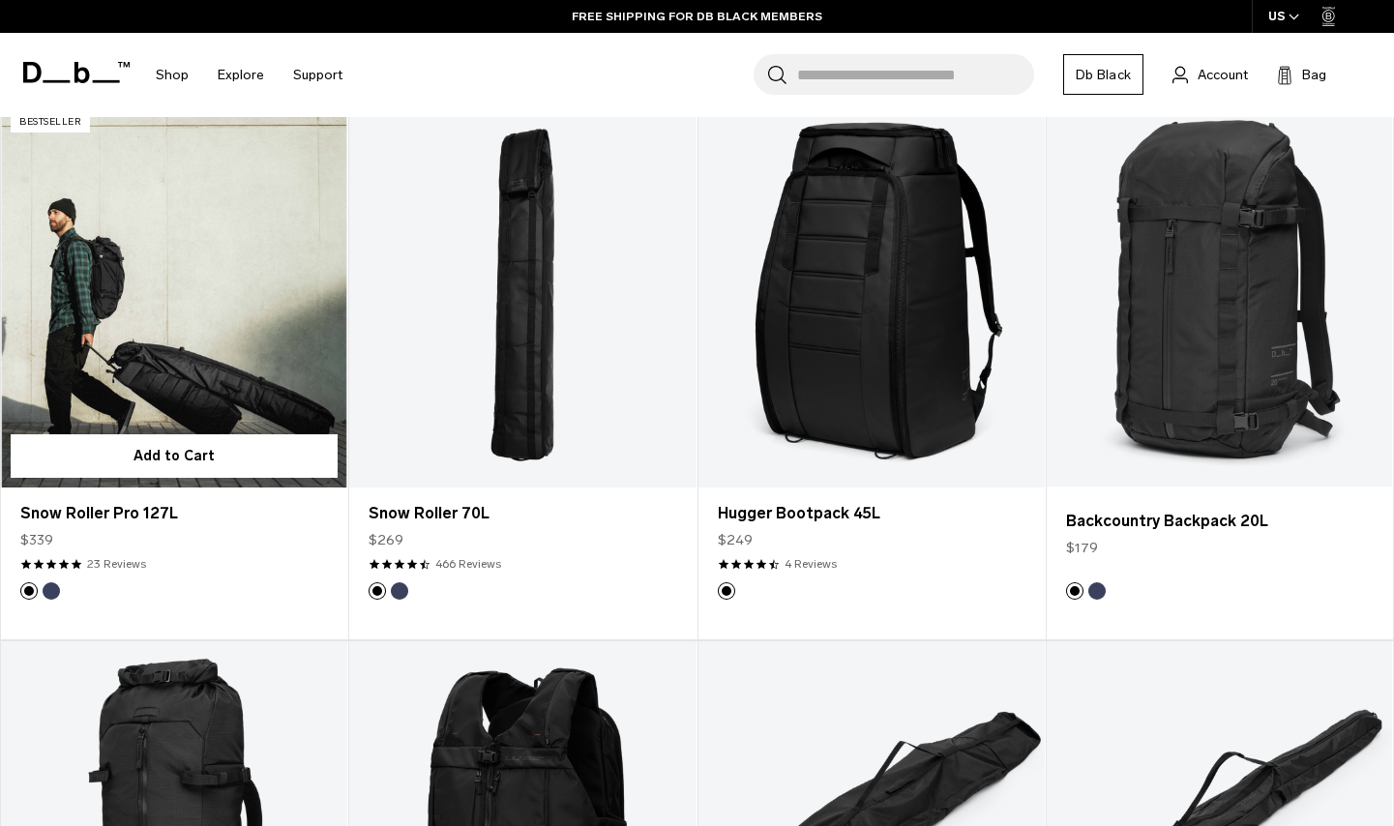 The height and width of the screenshot is (826, 1394). I want to click on span: $339, so click(37, 540).